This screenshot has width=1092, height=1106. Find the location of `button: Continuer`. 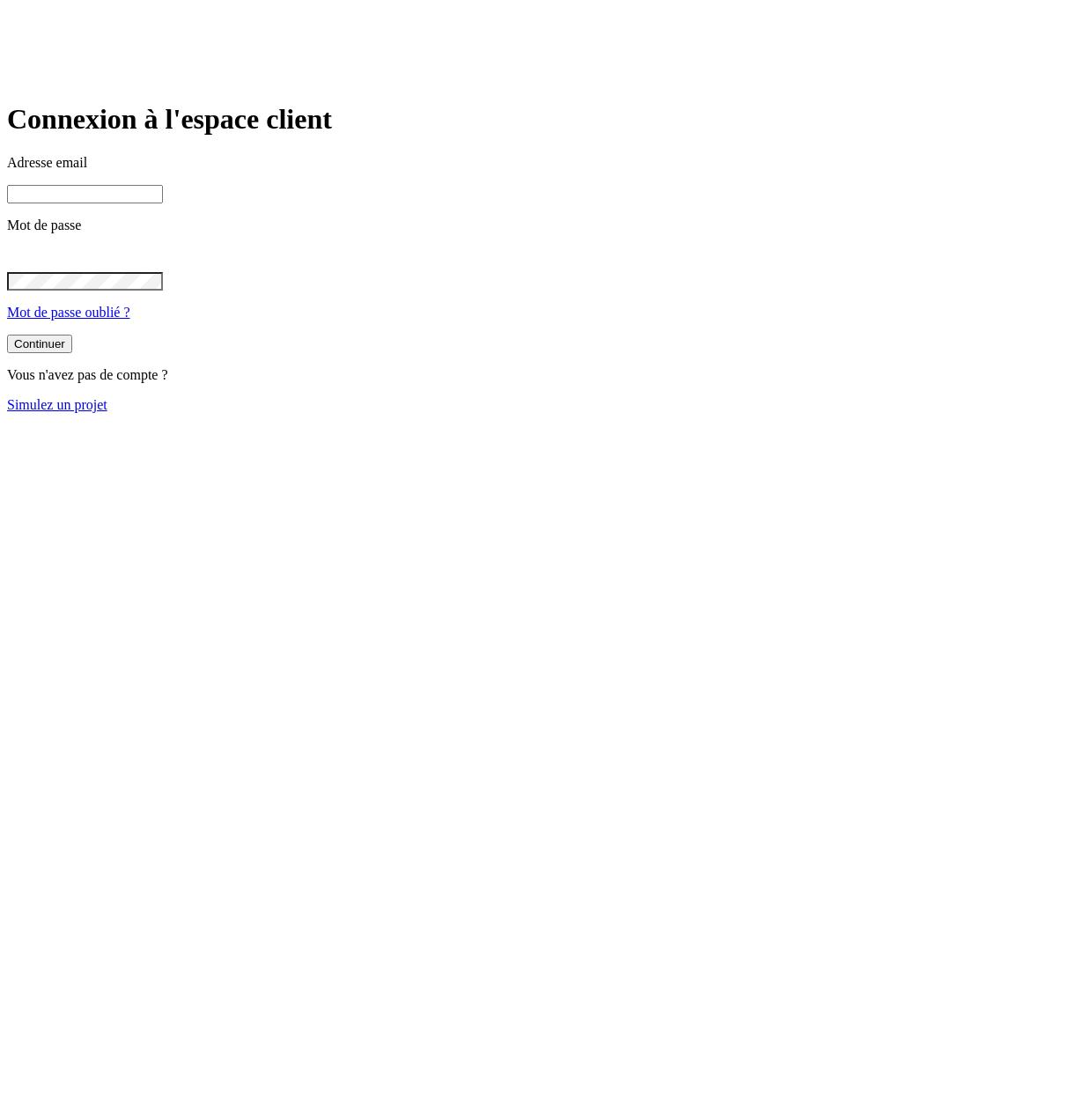

button: Continuer is located at coordinates (39, 344).